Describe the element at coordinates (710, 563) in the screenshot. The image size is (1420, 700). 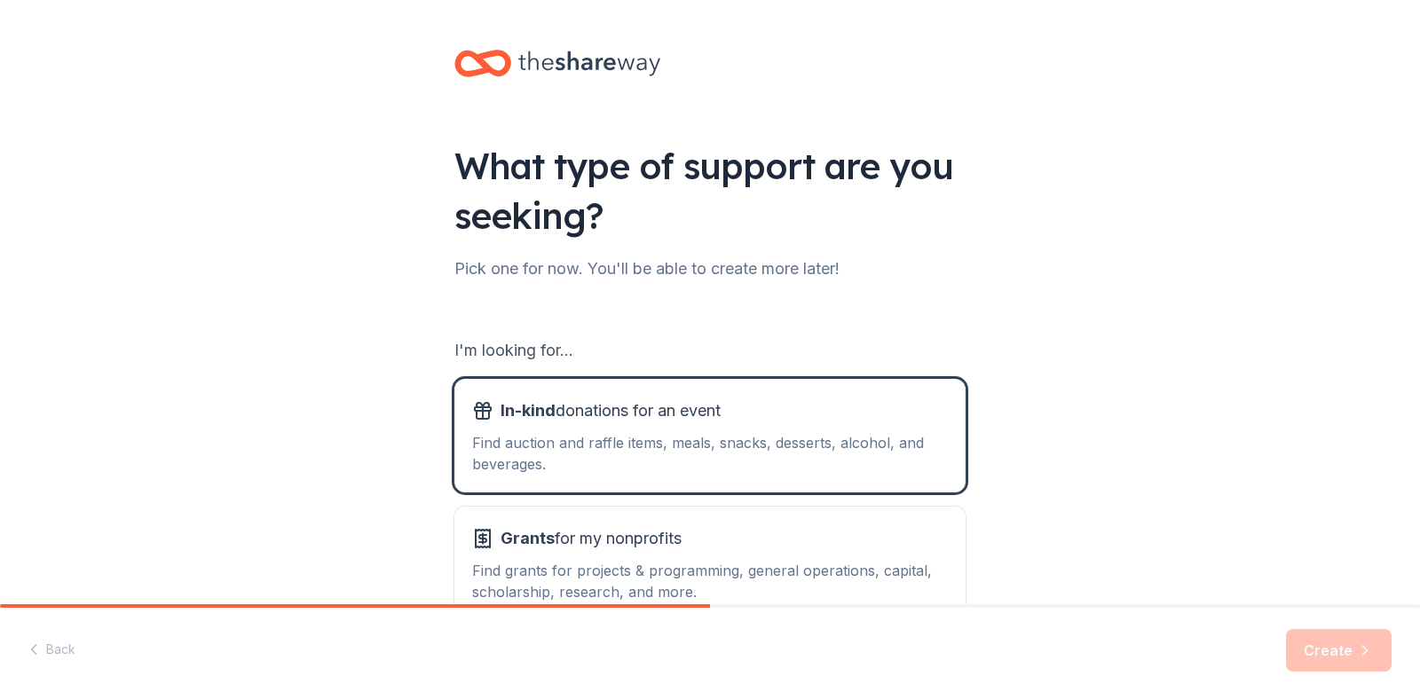
I see `button: Grantsfor my nonprofitsFind grants for projects & programming, general operations, capital, schol...` at that location.